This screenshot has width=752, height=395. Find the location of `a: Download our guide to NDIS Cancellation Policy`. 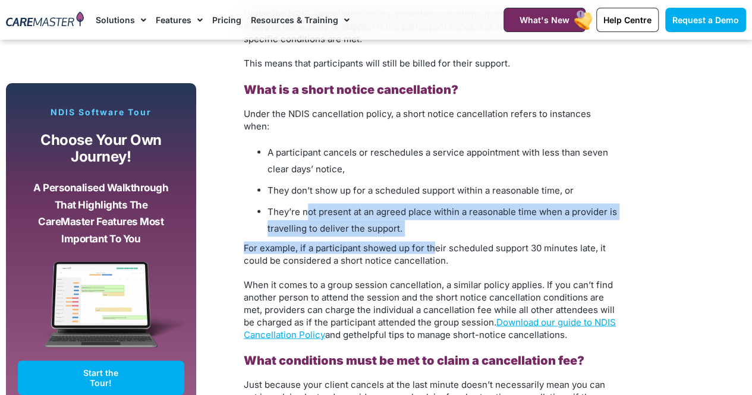

a: Download our guide to NDIS Cancellation Policy is located at coordinates (430, 328).